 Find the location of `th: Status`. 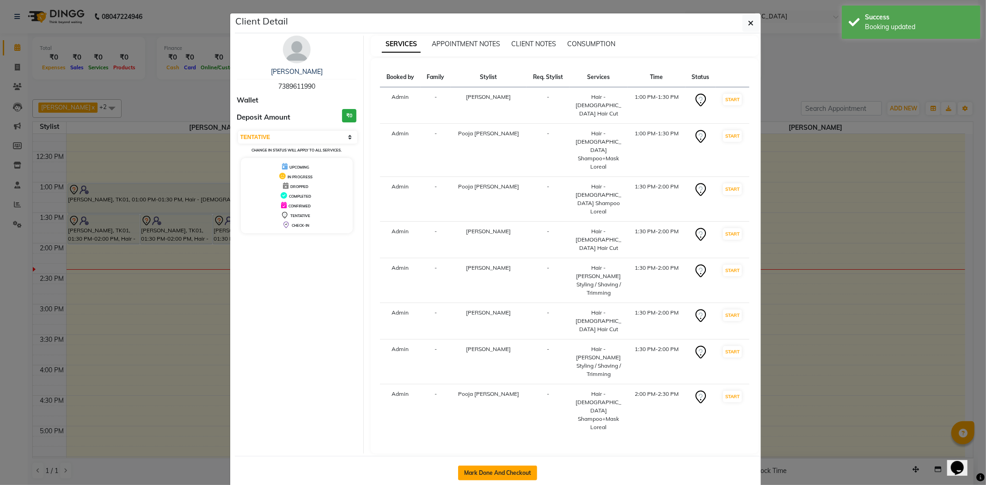

th: Status is located at coordinates (700, 77).